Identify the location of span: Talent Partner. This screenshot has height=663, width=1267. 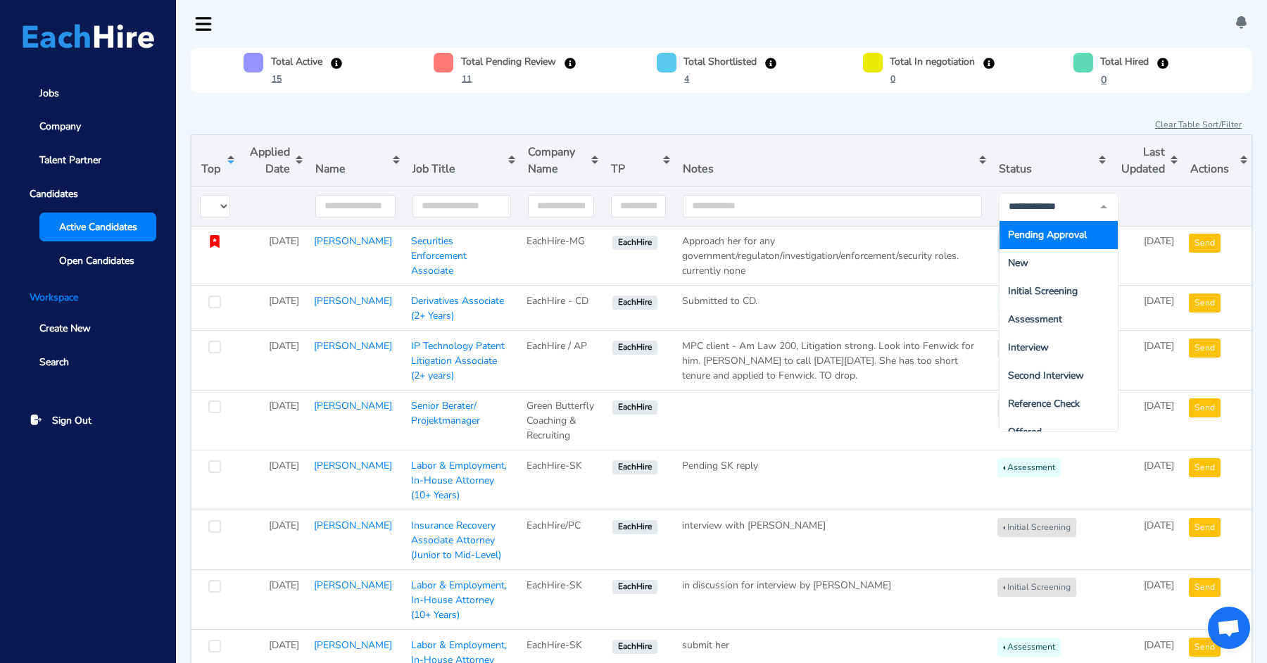
(70, 160).